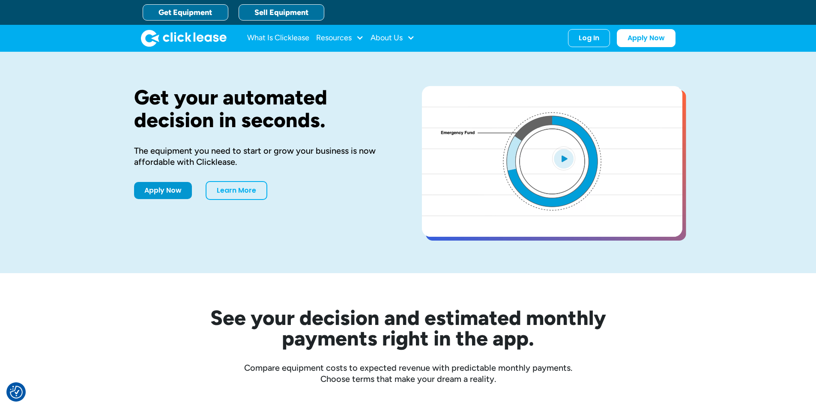  What do you see at coordinates (16, 393) in the screenshot?
I see `button: Consent Preferences` at bounding box center [16, 393].